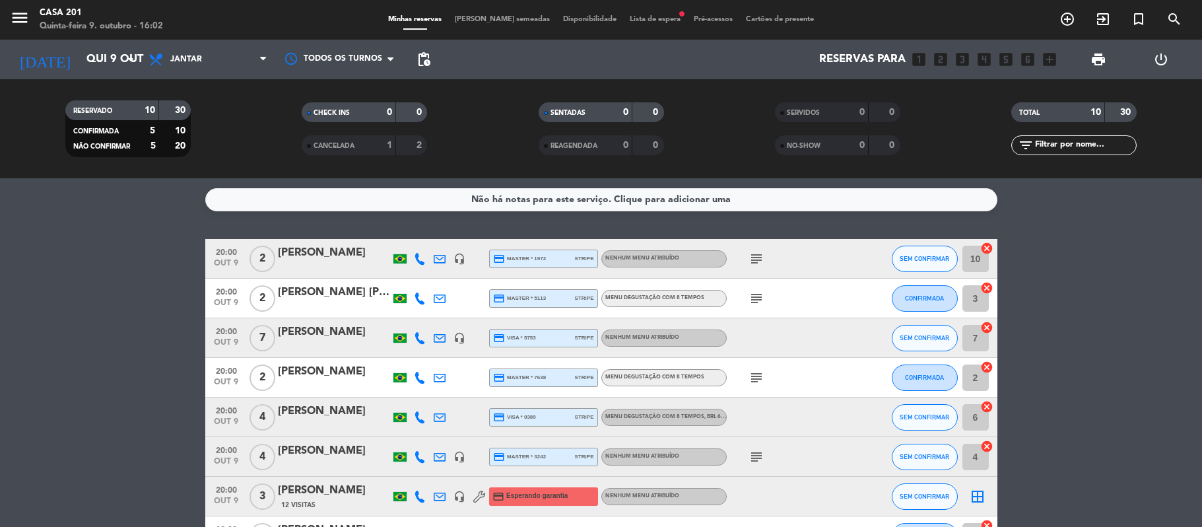 The width and height of the screenshot is (1202, 527). Describe the element at coordinates (331, 113) in the screenshot. I see `span: CHECK INS` at that location.